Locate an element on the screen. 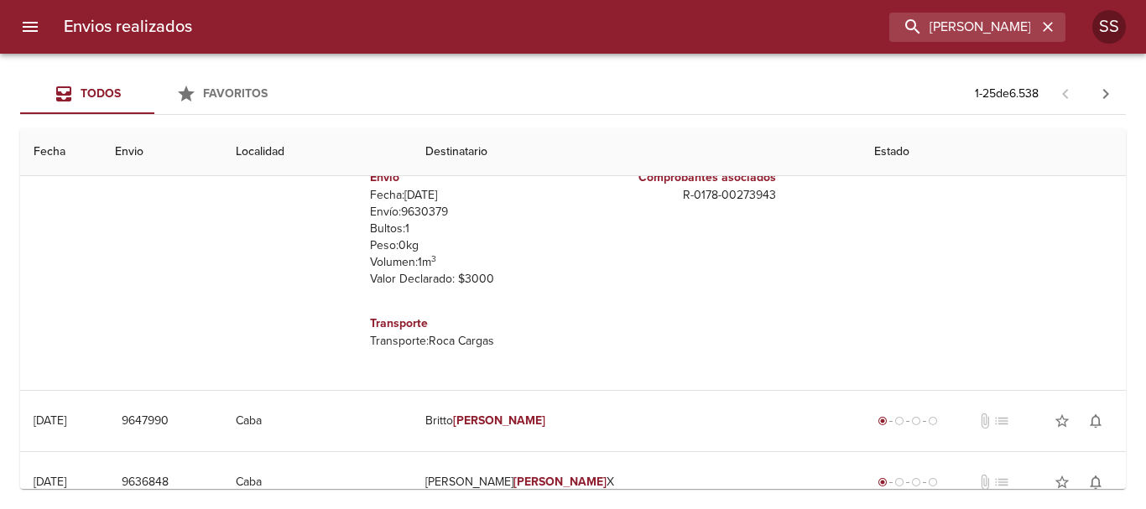  button: 9636848 is located at coordinates (145, 482).